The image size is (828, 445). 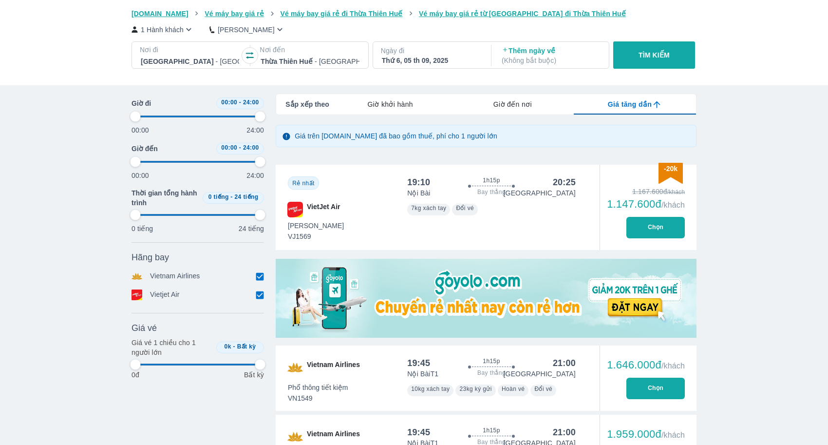 I want to click on span: Hoàn vé, so click(x=514, y=389).